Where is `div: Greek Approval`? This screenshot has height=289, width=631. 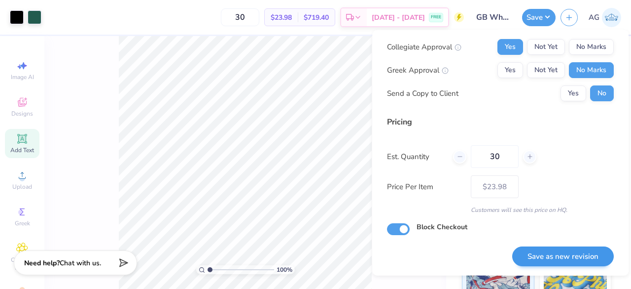 div: Greek Approval is located at coordinates (418, 70).